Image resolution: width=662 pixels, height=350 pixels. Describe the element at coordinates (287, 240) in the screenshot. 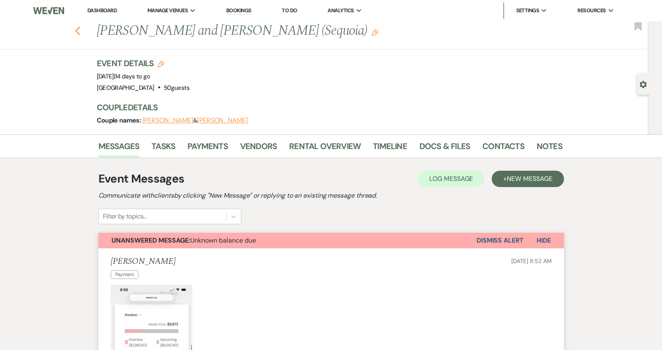

I see `button: Unanswered Message:Unknown balance due` at that location.